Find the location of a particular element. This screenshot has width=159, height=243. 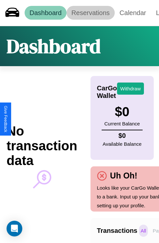

h4: Transactions is located at coordinates (117, 231).